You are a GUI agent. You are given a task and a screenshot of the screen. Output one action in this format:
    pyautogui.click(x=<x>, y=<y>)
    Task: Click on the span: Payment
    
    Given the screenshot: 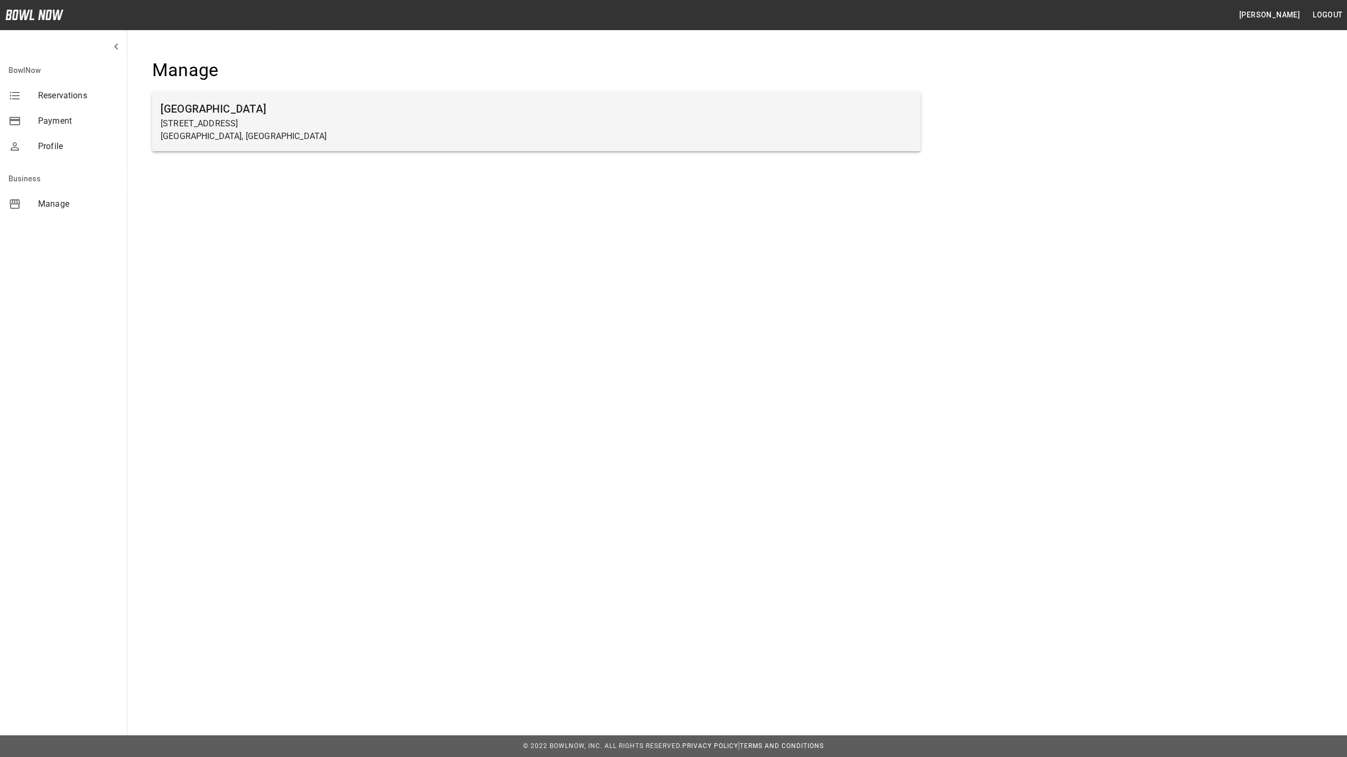 What is the action you would take?
    pyautogui.click(x=78, y=121)
    